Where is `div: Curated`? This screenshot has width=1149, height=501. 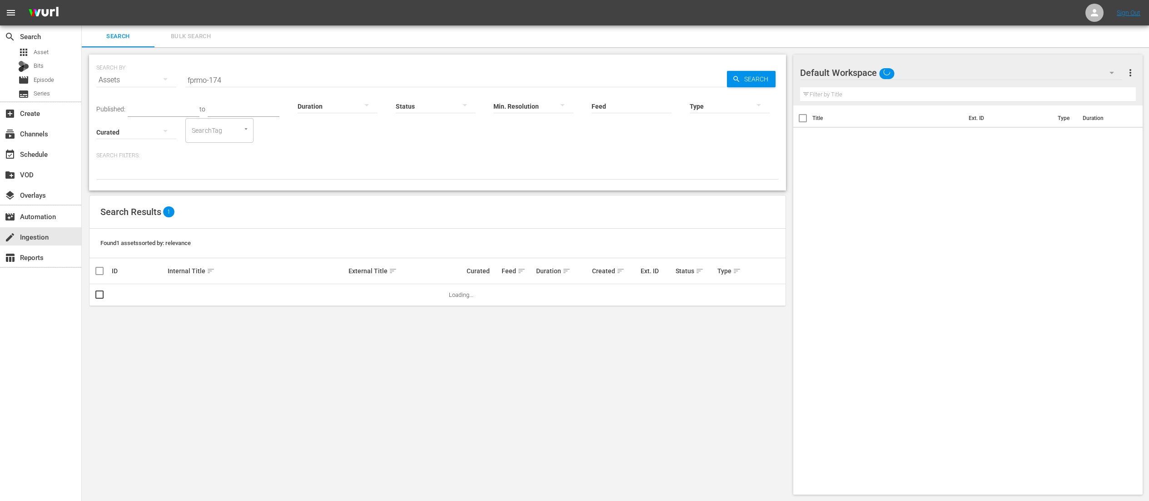 div: Curated is located at coordinates (483, 271).